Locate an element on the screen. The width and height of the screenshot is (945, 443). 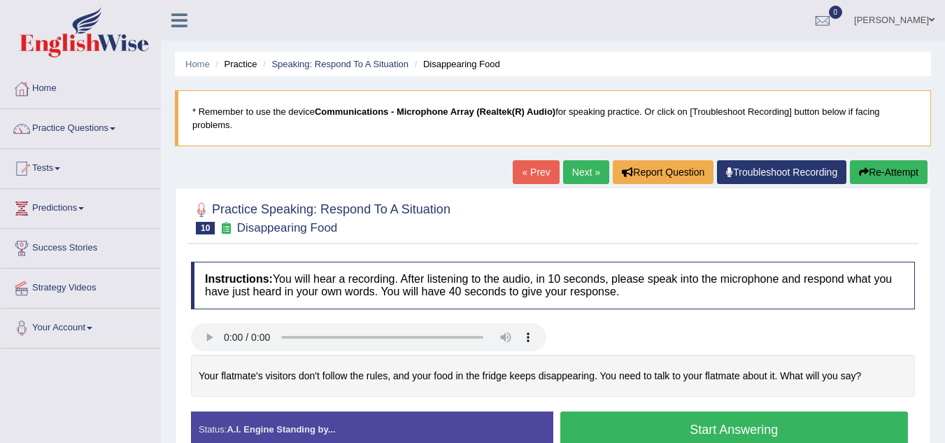
span: 0 is located at coordinates (836, 12).